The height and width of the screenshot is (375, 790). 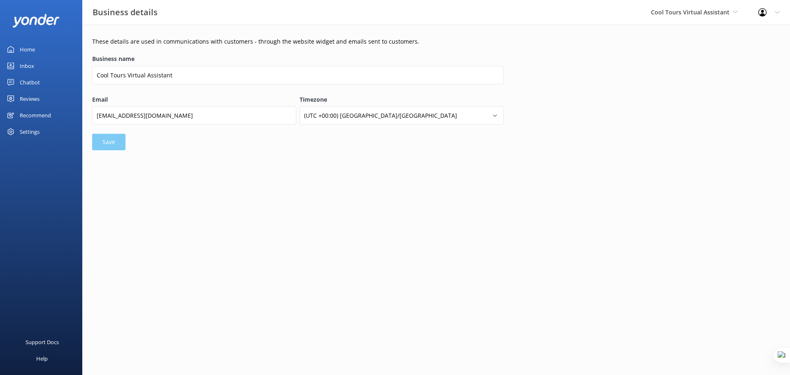 What do you see at coordinates (36, 21) in the screenshot?
I see `img: yonder-white-logo.png` at bounding box center [36, 21].